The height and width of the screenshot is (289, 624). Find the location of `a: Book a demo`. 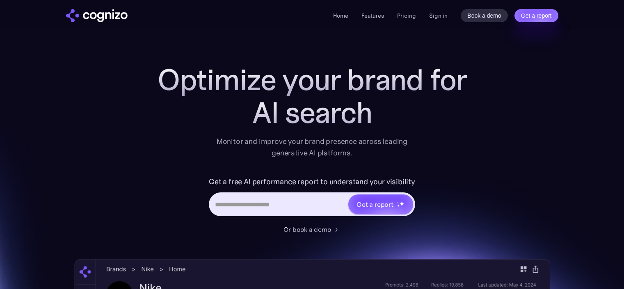

a: Book a demo is located at coordinates (484, 16).